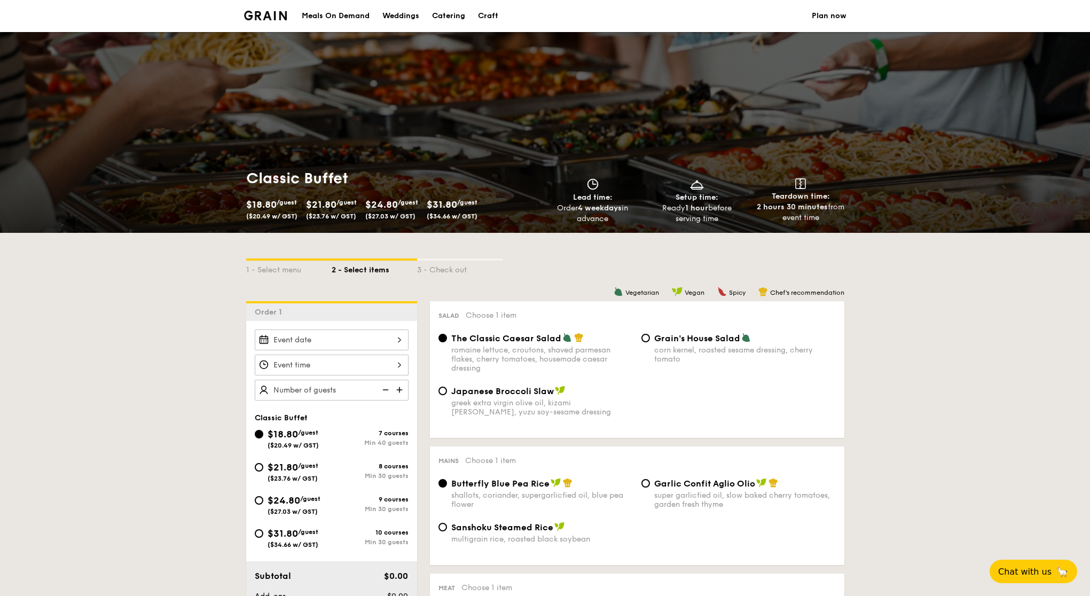 The image size is (1090, 596). What do you see at coordinates (443, 483) in the screenshot?
I see `input: Butterfly Blue Pea Riceshallots, coriander, supergarlicfied oil, blue pea flower` at bounding box center [443, 483].